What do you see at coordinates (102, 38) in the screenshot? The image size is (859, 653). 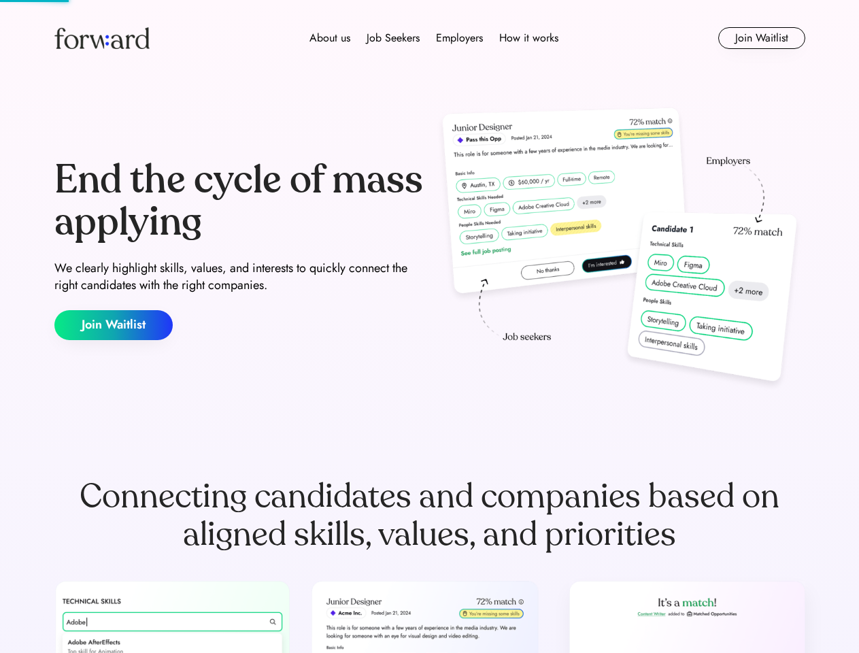 I see `img: Forward logo` at bounding box center [102, 38].